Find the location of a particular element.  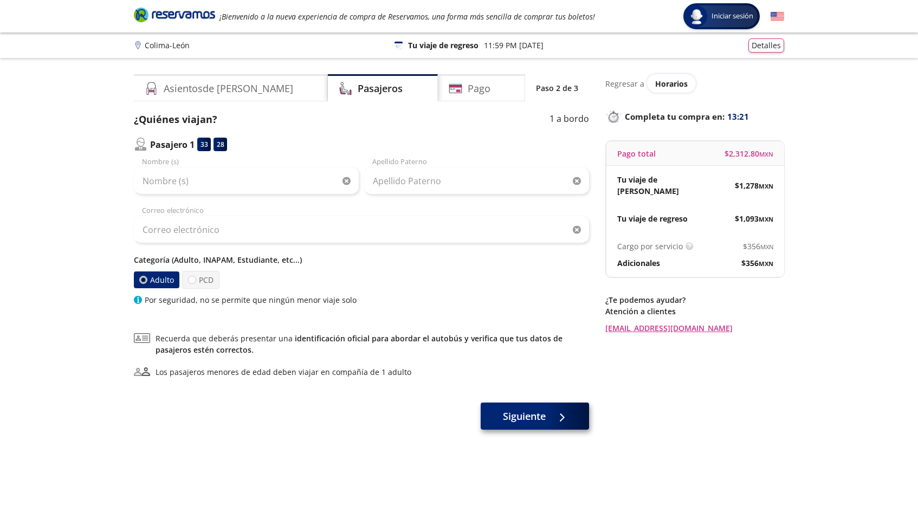

span: Recuerda que deberás presentar una is located at coordinates (372, 344).